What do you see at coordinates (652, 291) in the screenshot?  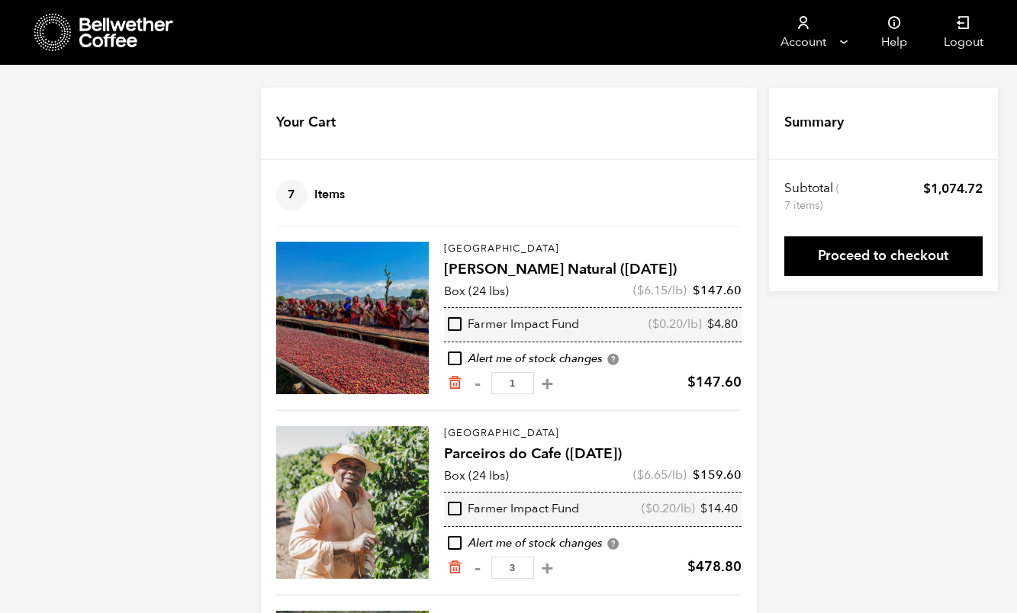 I see `bdi: 6.15` at bounding box center [652, 291].